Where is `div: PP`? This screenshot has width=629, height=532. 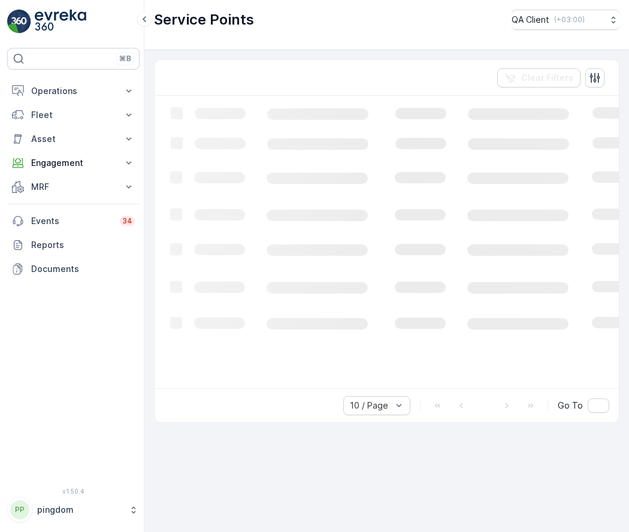 div: PP is located at coordinates (20, 510).